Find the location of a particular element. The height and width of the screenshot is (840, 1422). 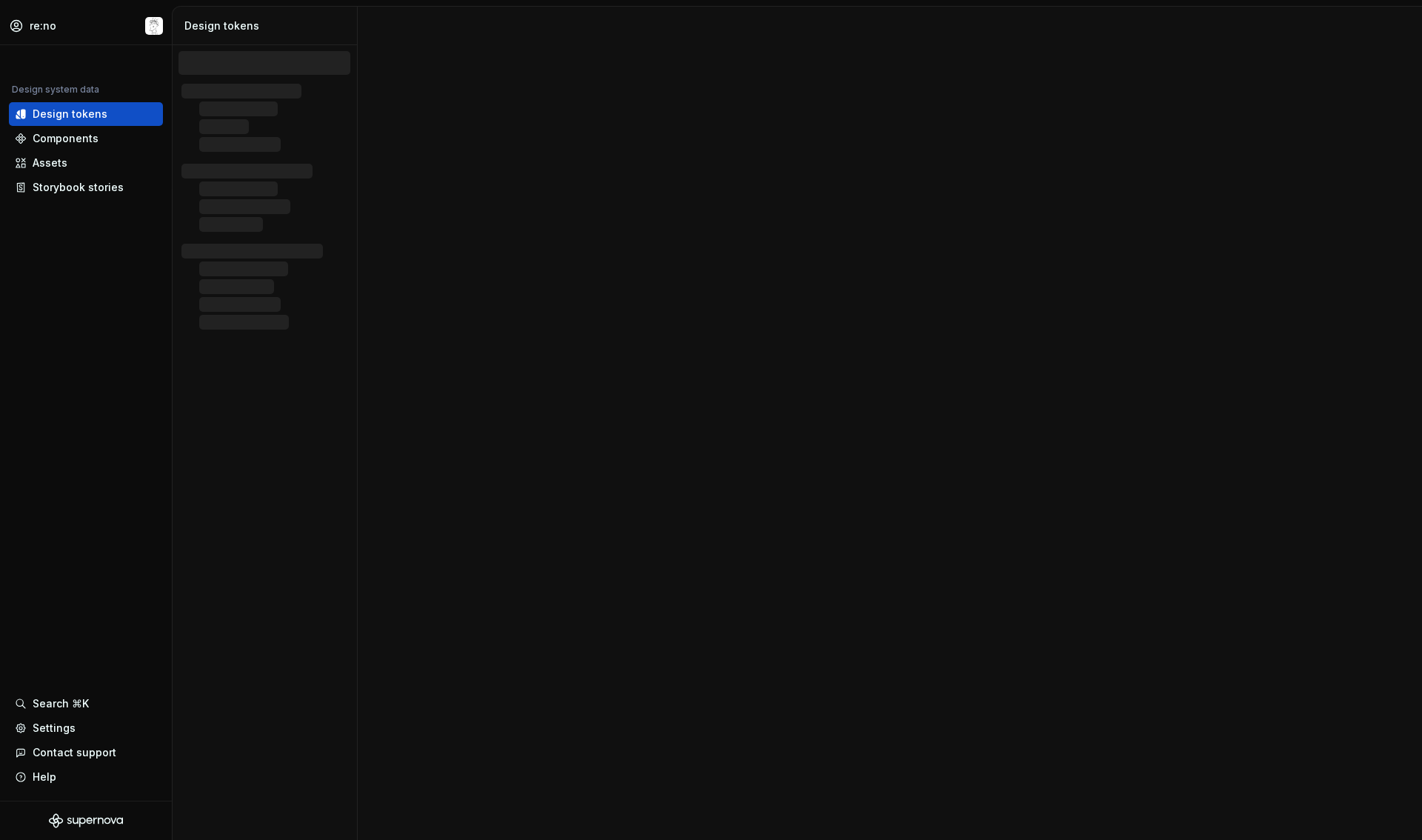

div: Components is located at coordinates (65, 138).